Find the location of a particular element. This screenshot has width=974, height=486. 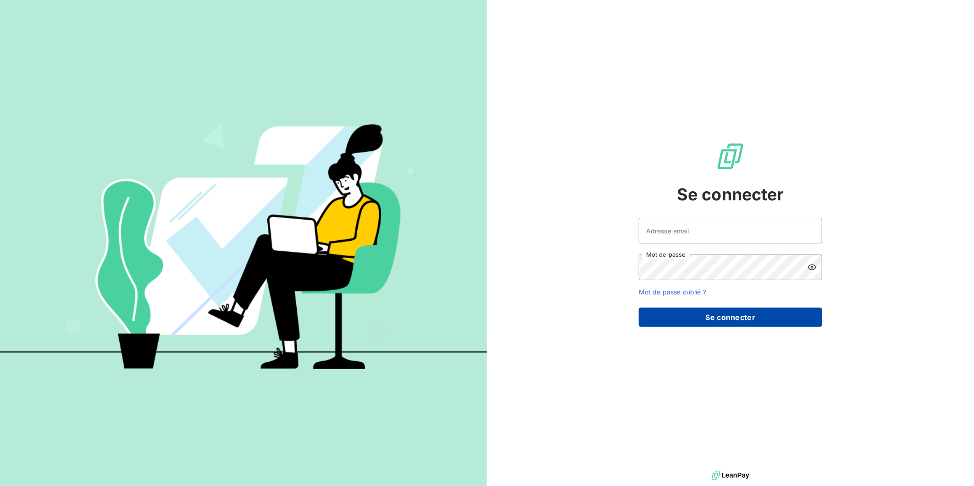

a: Mot de passe oublié ? is located at coordinates (672, 292).